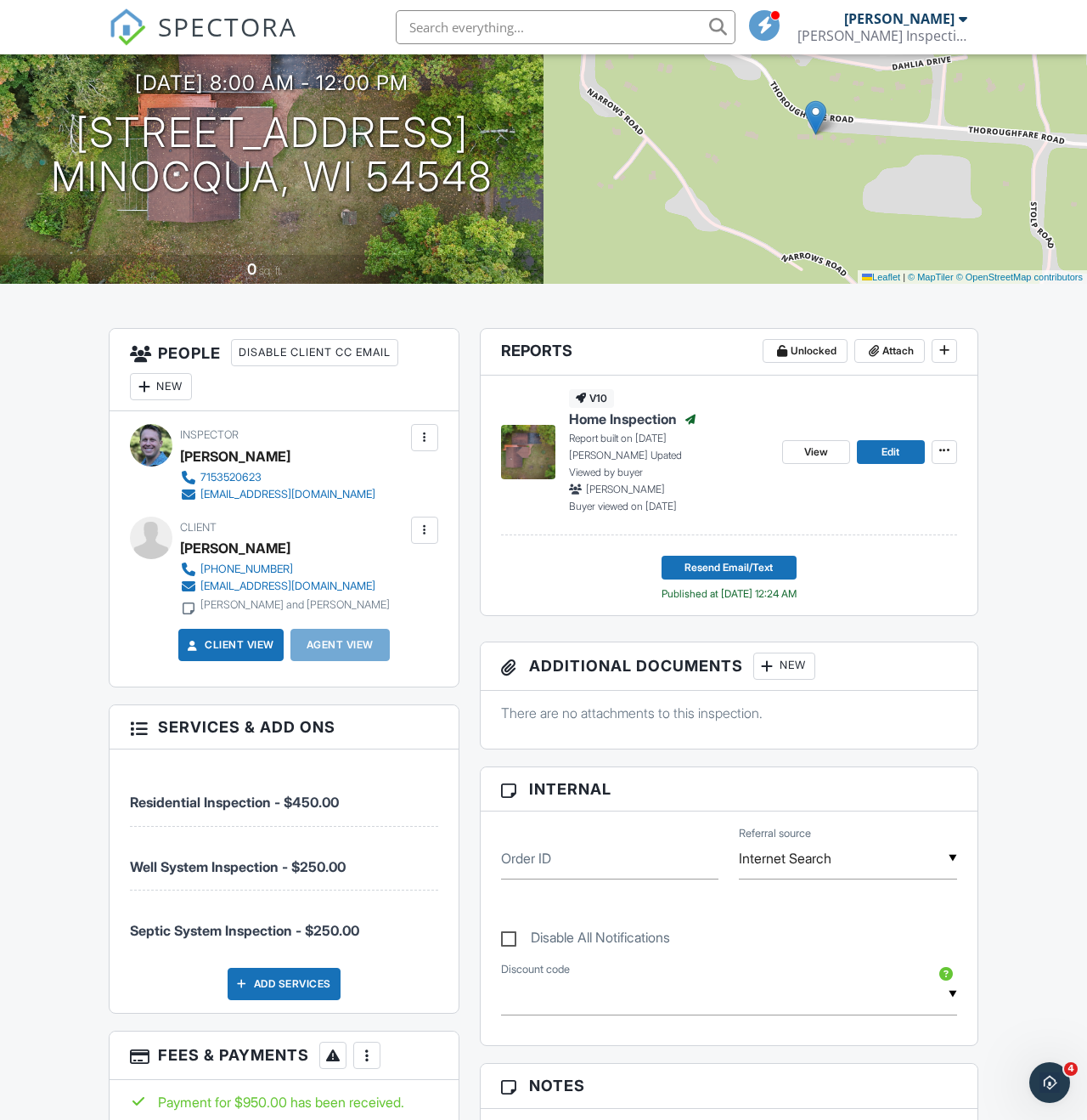 The image size is (1087, 1120). What do you see at coordinates (729, 1087) in the screenshot?
I see `h3: Notes` at bounding box center [729, 1087].